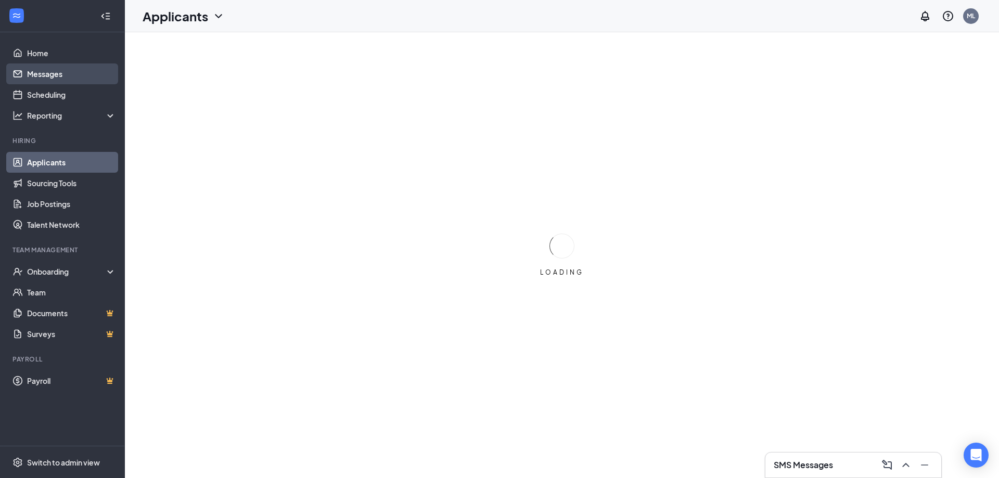 Image resolution: width=999 pixels, height=478 pixels. Describe the element at coordinates (63, 359) in the screenshot. I see `div: Payroll` at that location.